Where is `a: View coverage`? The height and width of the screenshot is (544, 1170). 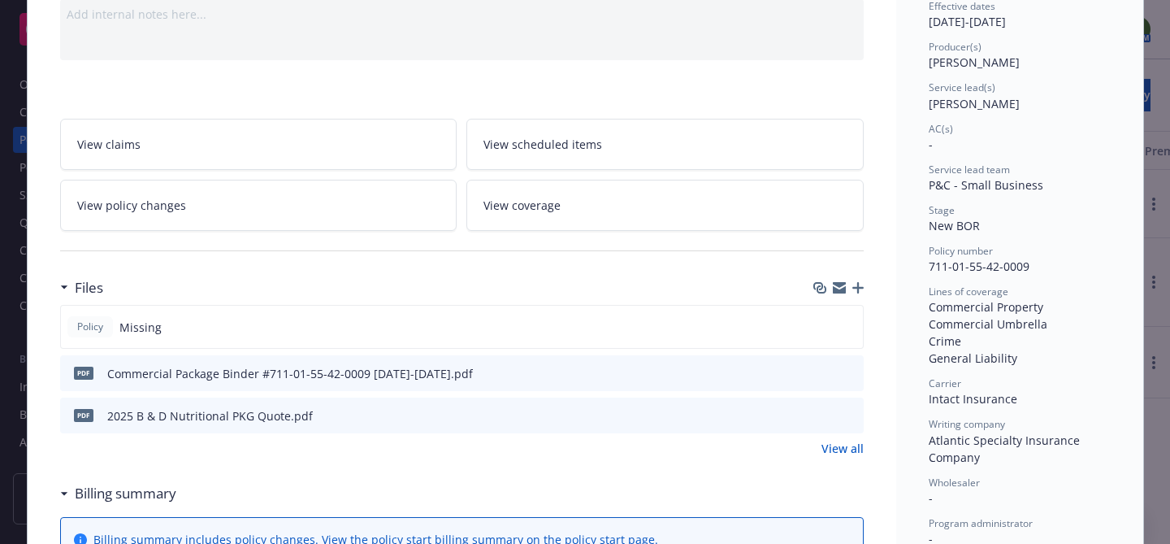 a: View coverage is located at coordinates (665, 205).